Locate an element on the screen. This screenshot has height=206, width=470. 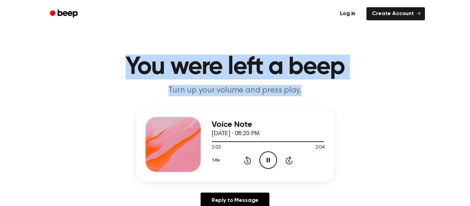
span: 2:03 is located at coordinates (216, 147).